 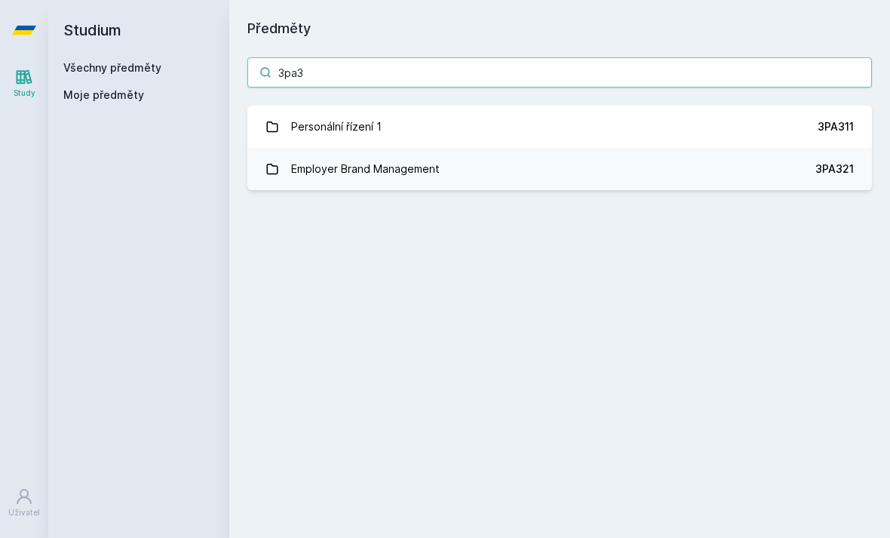 What do you see at coordinates (559, 72) in the screenshot?
I see `input: Název nebo ident předmětu…` at bounding box center [559, 72].